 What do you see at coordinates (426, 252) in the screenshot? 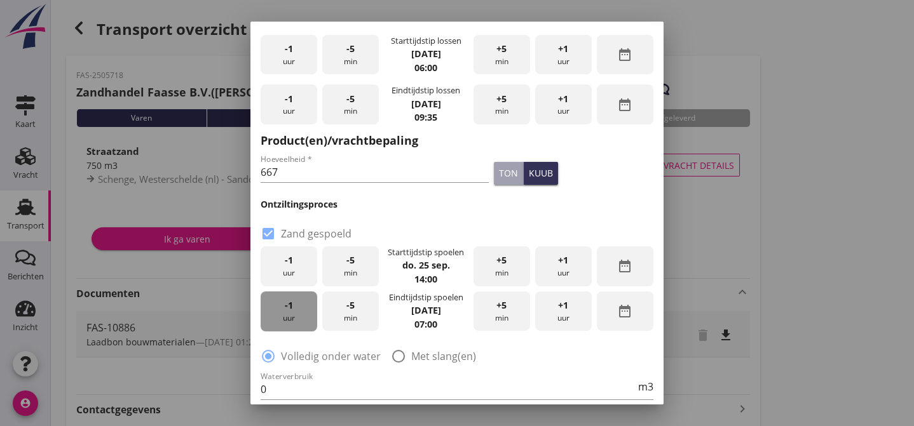
I see `div: Starttijdstip spoelen` at bounding box center [426, 252].